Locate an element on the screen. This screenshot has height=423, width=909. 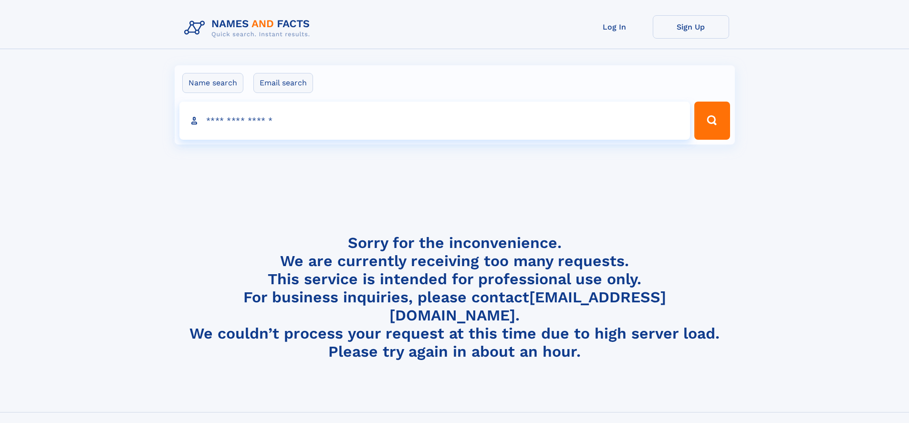
a: Sign Up is located at coordinates (691, 27).